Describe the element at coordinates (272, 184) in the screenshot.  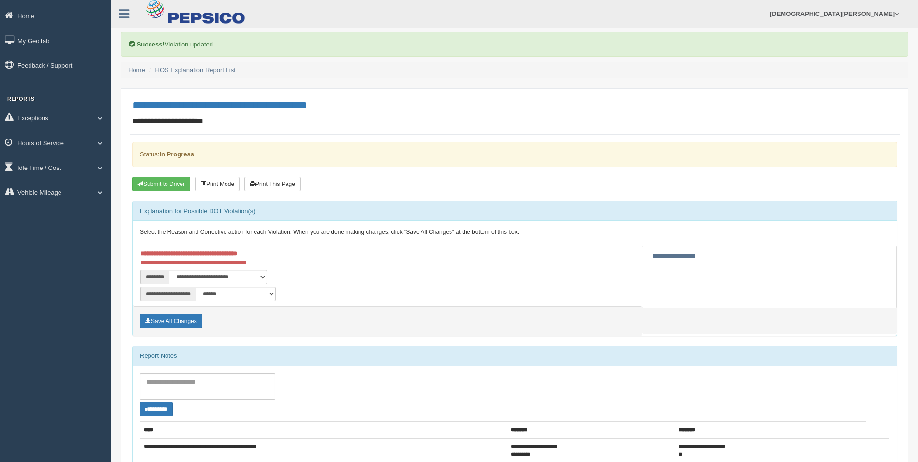
I see `button: Print This Page` at that location.